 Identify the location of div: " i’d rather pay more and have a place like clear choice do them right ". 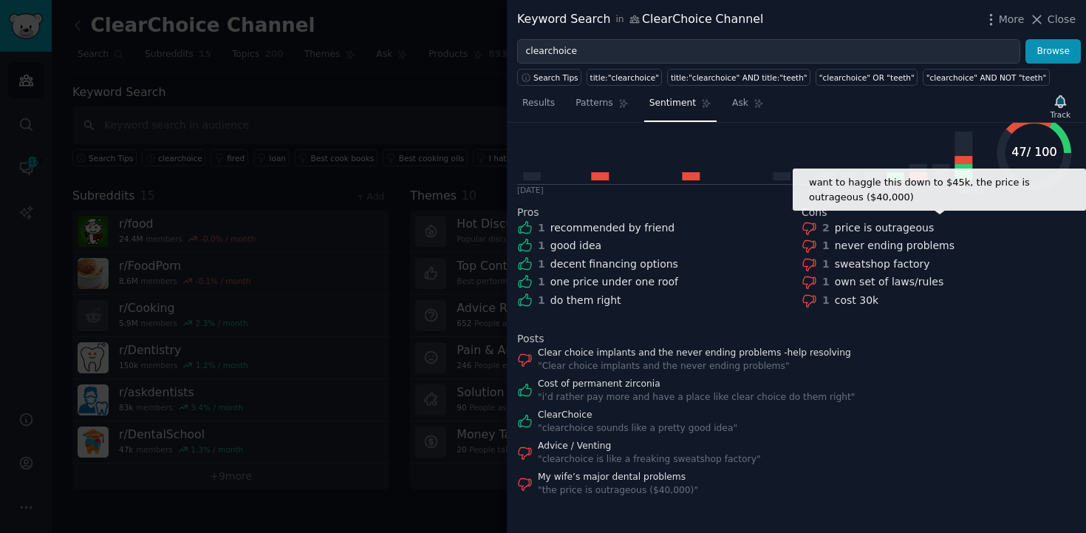
(696, 398).